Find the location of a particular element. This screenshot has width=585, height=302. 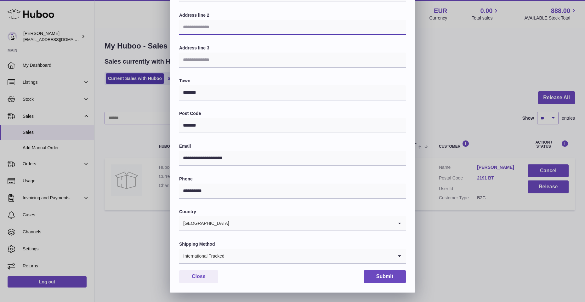

label: Address line 2 is located at coordinates (293, 15).